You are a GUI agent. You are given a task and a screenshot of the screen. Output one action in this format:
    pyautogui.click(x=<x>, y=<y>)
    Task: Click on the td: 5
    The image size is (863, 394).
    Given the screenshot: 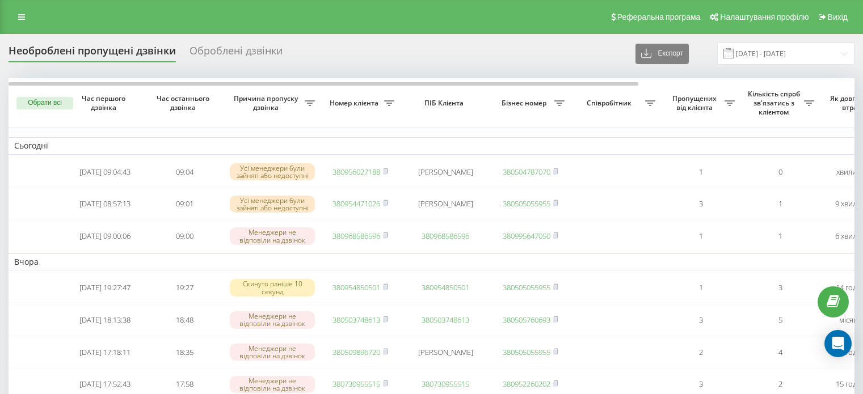 What is the action you would take?
    pyautogui.click(x=780, y=320)
    